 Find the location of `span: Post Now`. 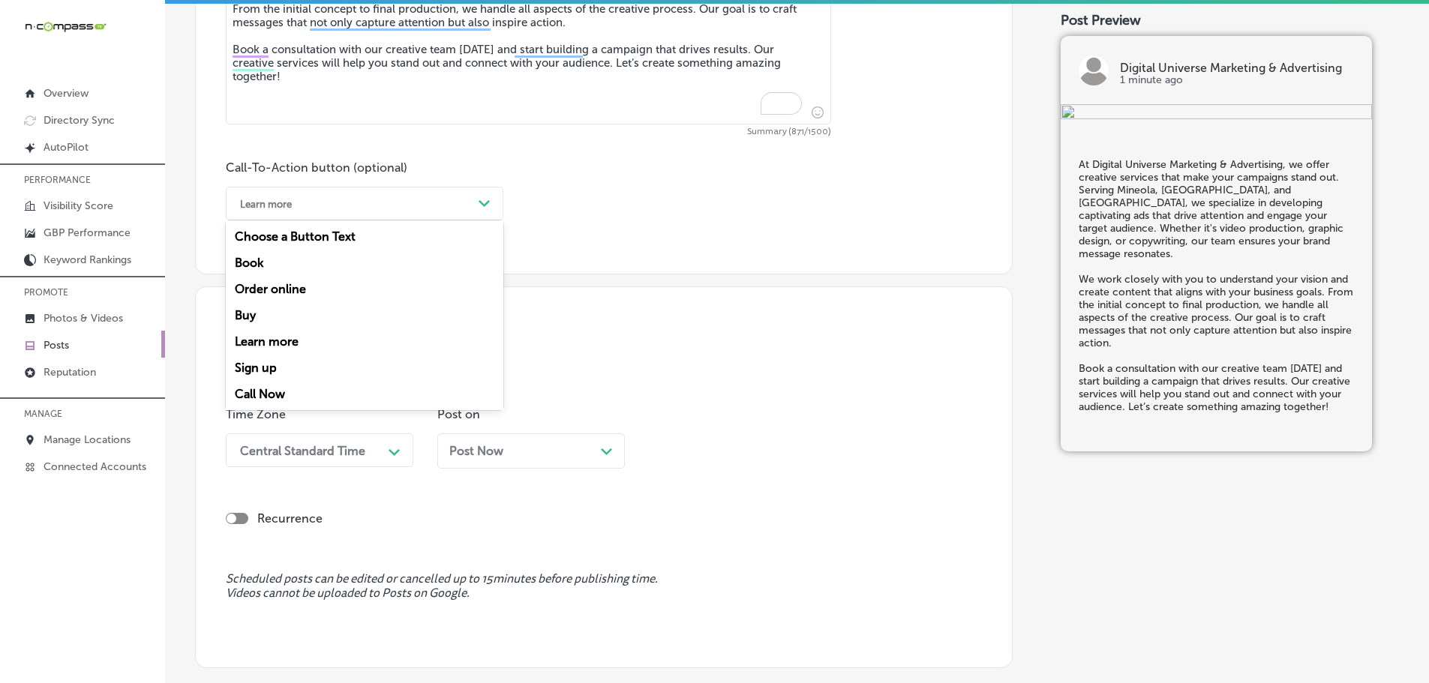

span: Post Now is located at coordinates (476, 451).